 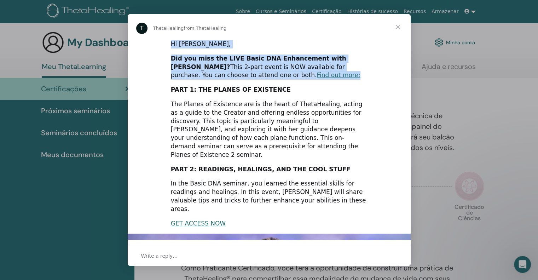 I want to click on div: The Planes of Existence are is the heart of ThetaHealing, acting as a guide to the Creator and of..., so click(x=269, y=129).